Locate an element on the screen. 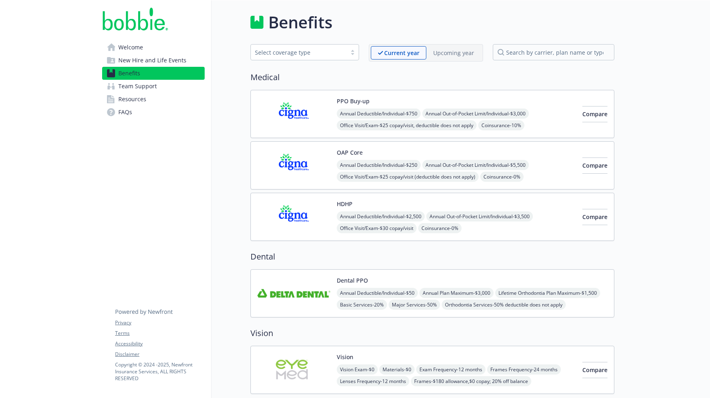 Image resolution: width=710 pixels, height=398 pixels. h1: Benefits is located at coordinates (300, 22).